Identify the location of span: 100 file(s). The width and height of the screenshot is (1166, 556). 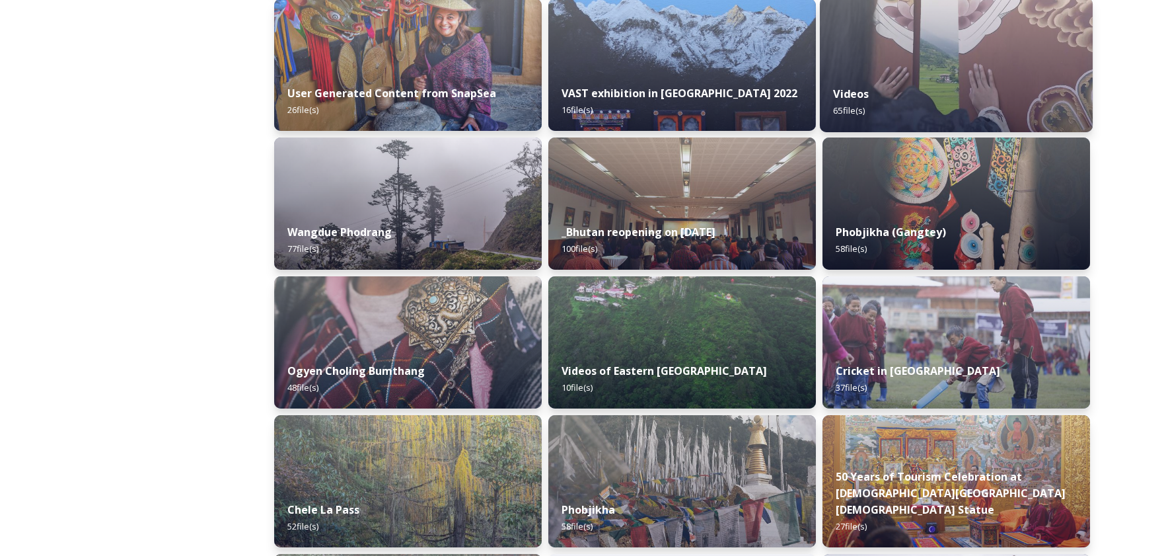
(580, 248).